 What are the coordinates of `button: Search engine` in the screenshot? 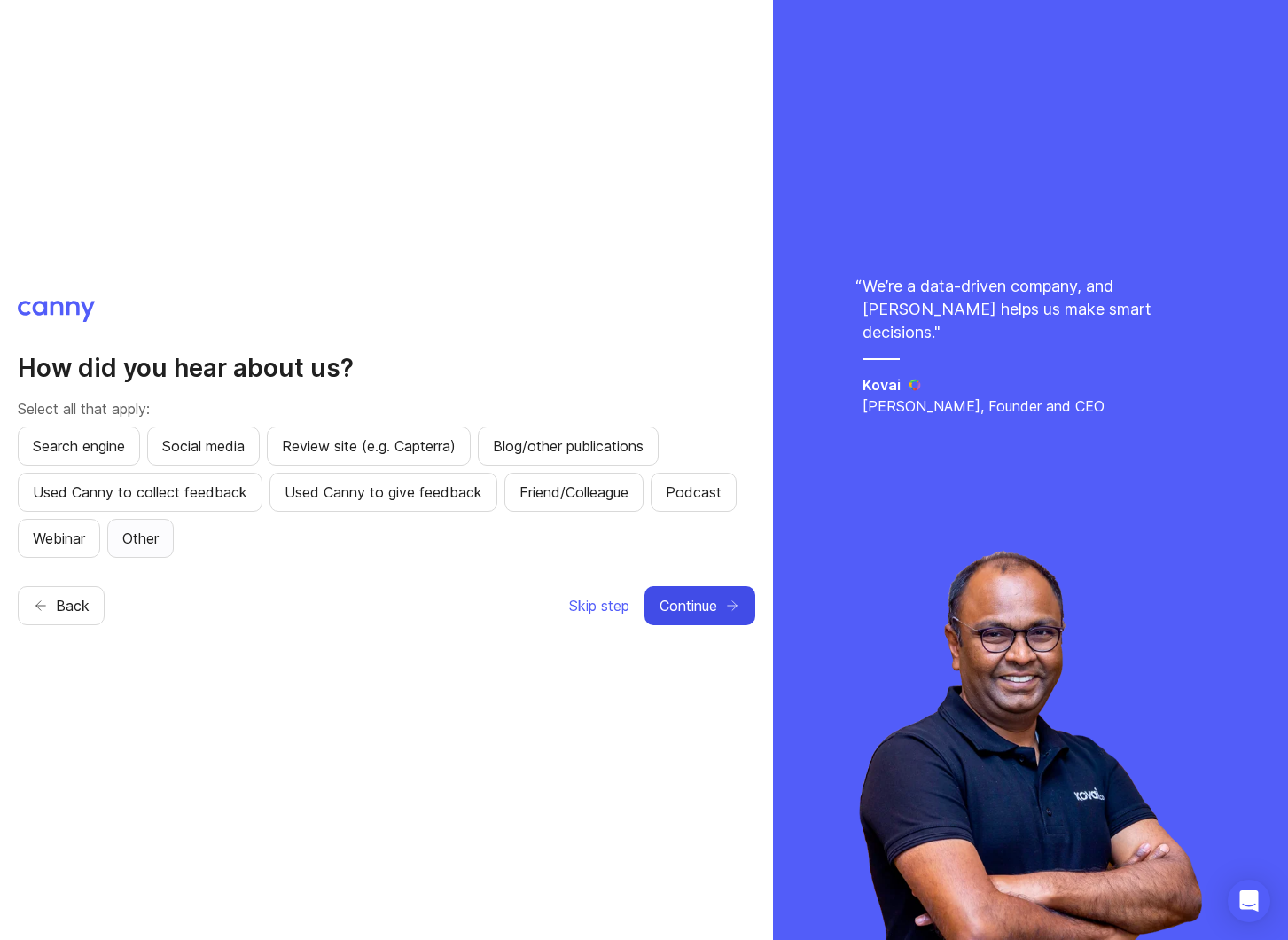 It's located at (79, 446).